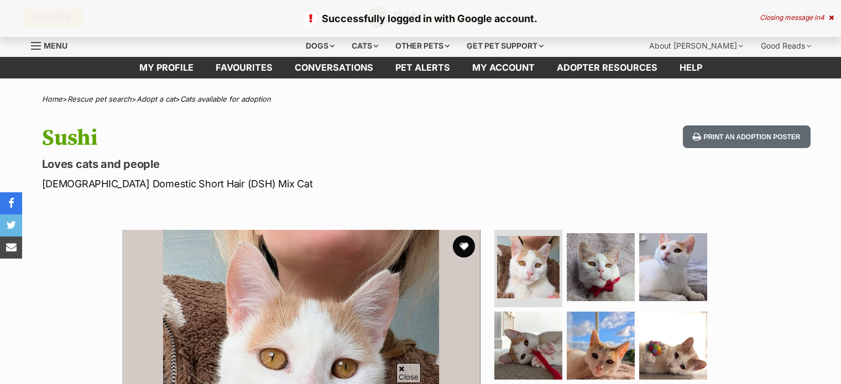 The width and height of the screenshot is (841, 384). Describe the element at coordinates (100, 99) in the screenshot. I see `a: Rescue pet search` at that location.